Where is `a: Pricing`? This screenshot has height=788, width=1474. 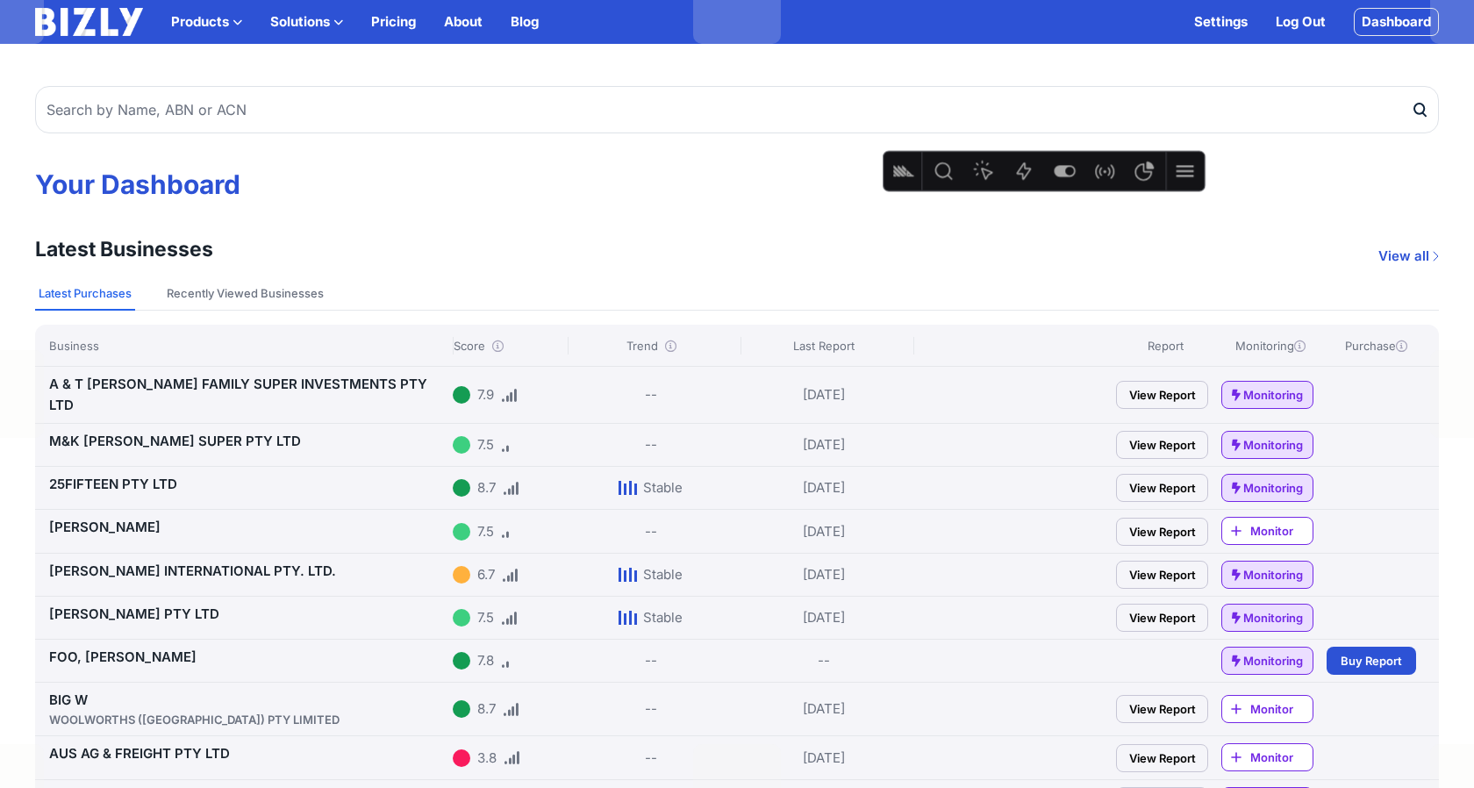 a: Pricing is located at coordinates (393, 22).